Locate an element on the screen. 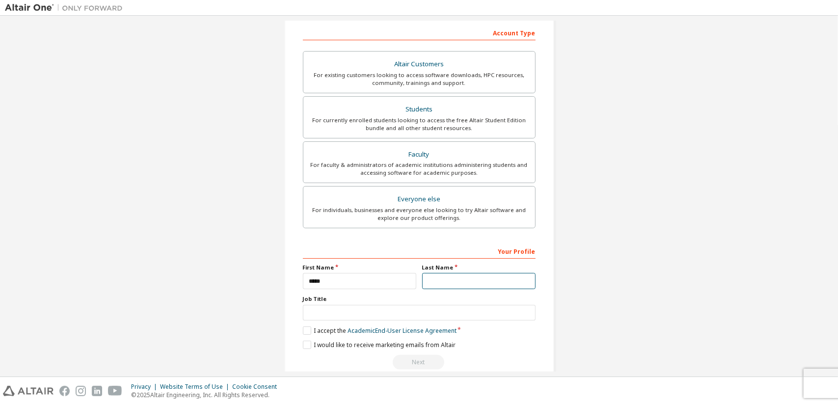 The image size is (838, 405). div: Your Profile is located at coordinates (419, 251).